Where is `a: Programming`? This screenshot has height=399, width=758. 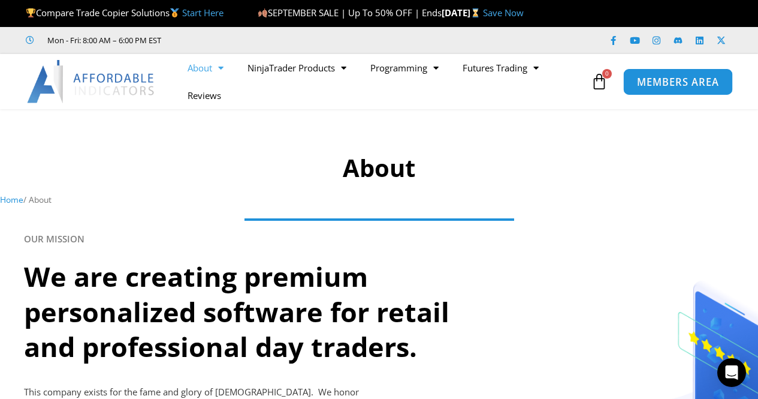 a: Programming is located at coordinates (405, 68).